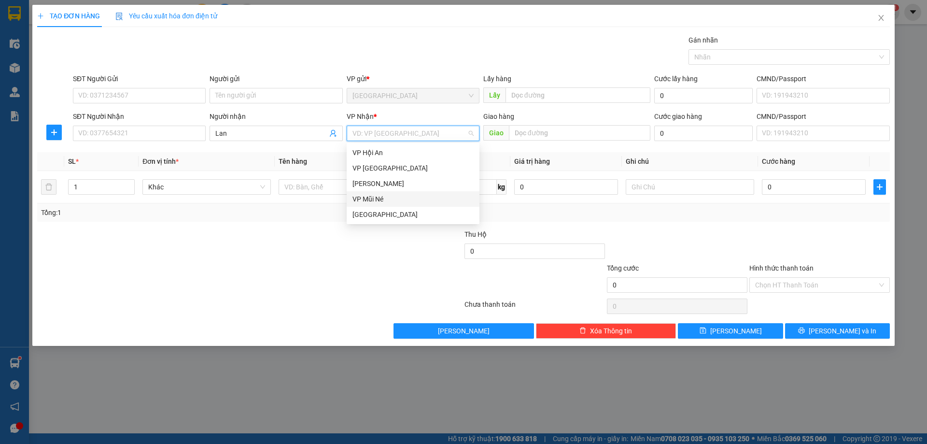  What do you see at coordinates (494, 95) in the screenshot?
I see `span: Lấy` at bounding box center [494, 95].